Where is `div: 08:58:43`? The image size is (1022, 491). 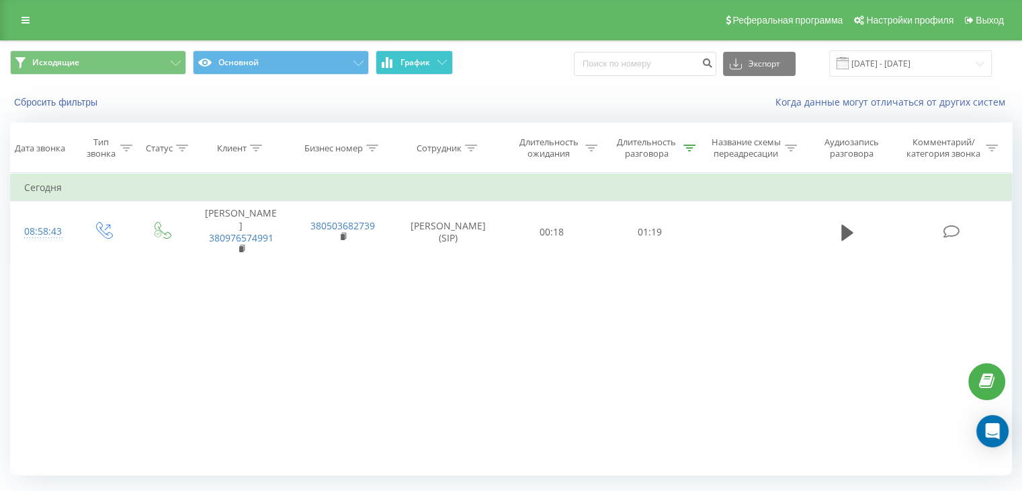
div: 08:58:43 is located at coordinates (42, 231).